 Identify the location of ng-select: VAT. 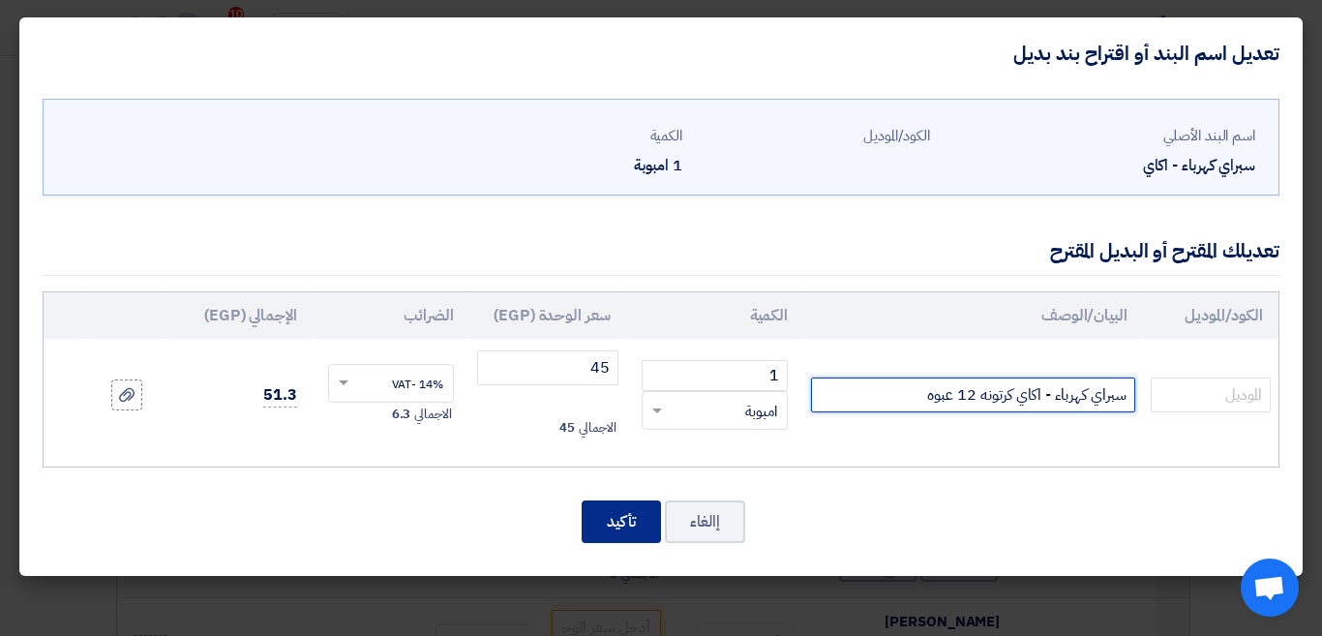
(391, 383).